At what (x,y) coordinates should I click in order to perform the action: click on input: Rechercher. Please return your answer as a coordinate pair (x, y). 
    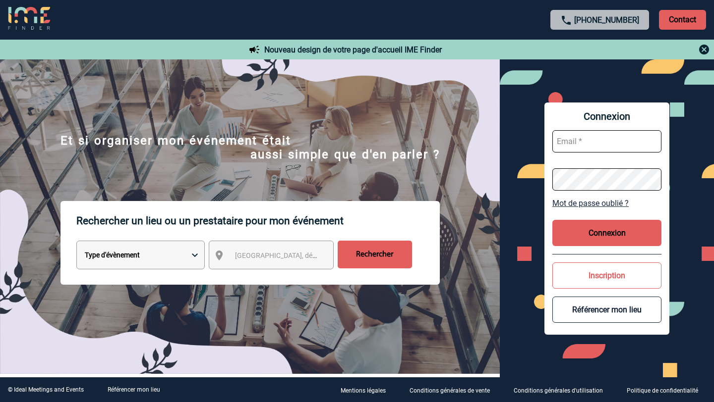
    Looking at the image, I should click on (375, 255).